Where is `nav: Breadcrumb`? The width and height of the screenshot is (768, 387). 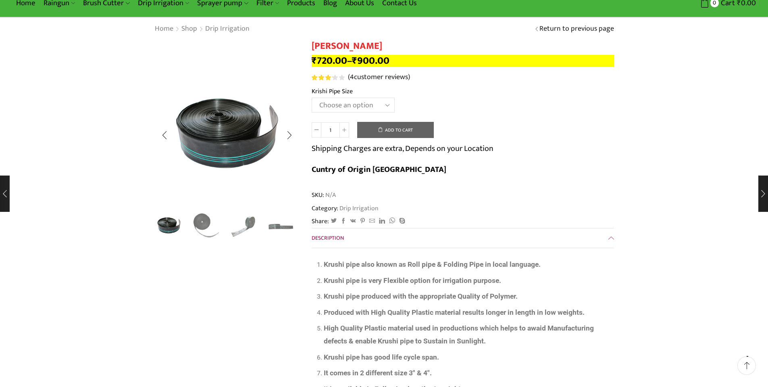
nav: Breadcrumb is located at coordinates (202, 29).